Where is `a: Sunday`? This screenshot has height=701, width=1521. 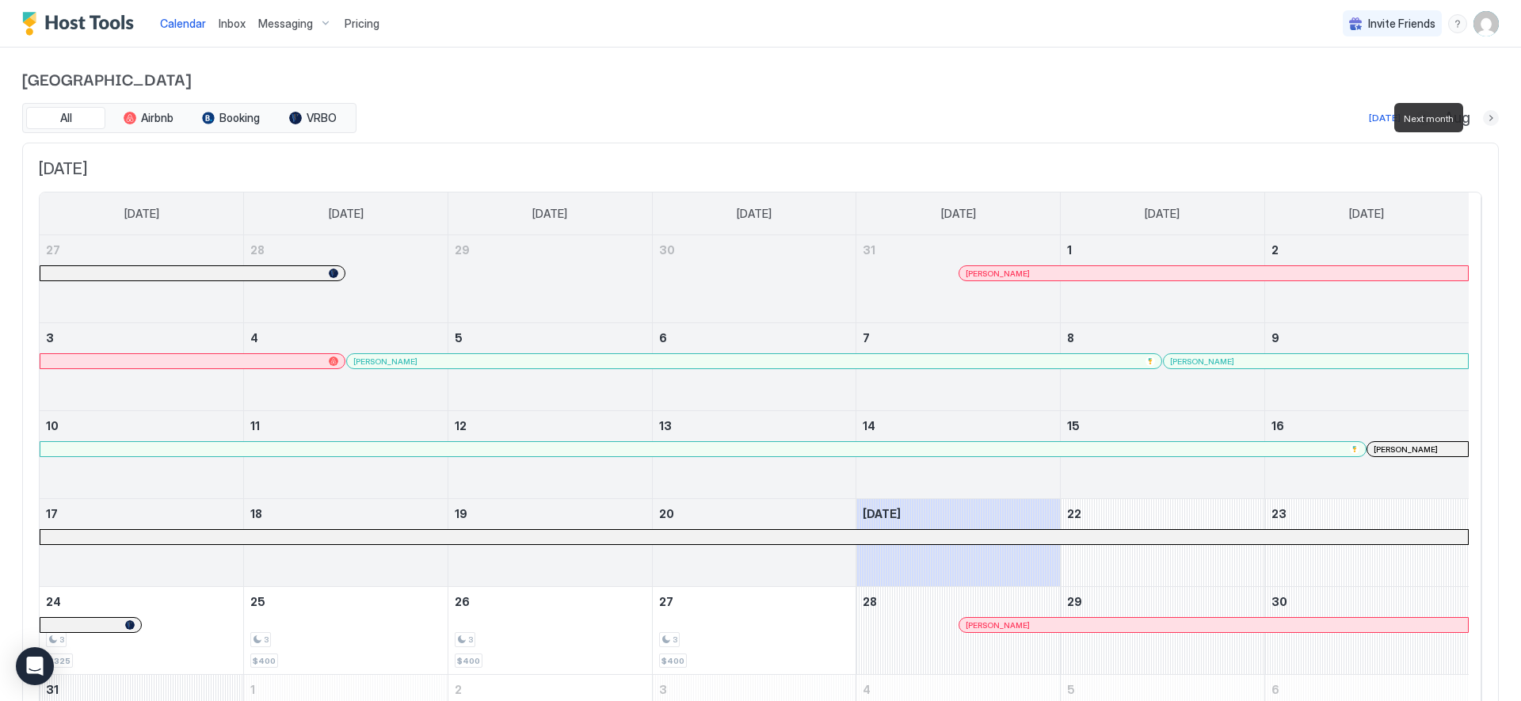
a: Sunday is located at coordinates (142, 214).